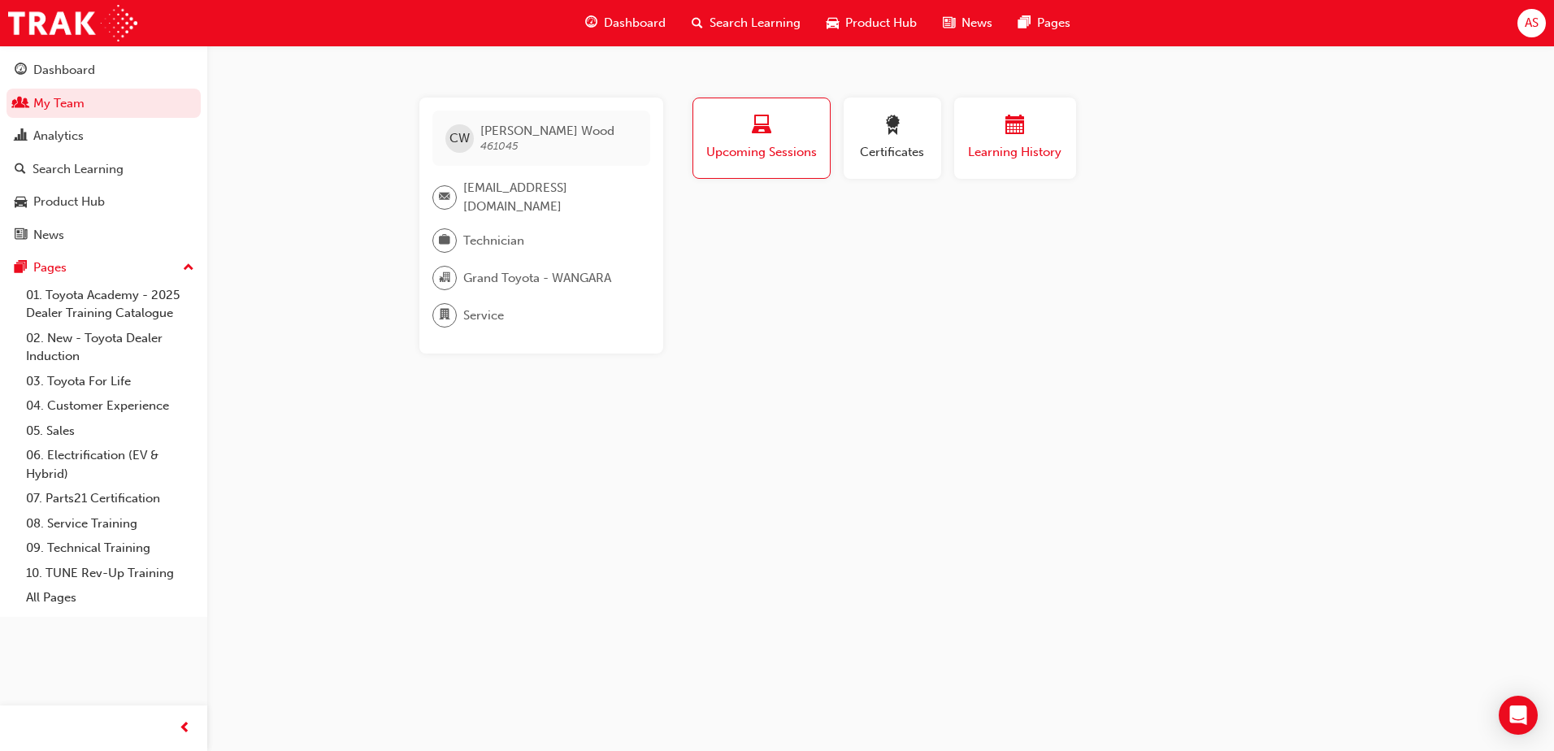 This screenshot has height=751, width=1554. Describe the element at coordinates (635, 23) in the screenshot. I see `span: Dashboard` at that location.